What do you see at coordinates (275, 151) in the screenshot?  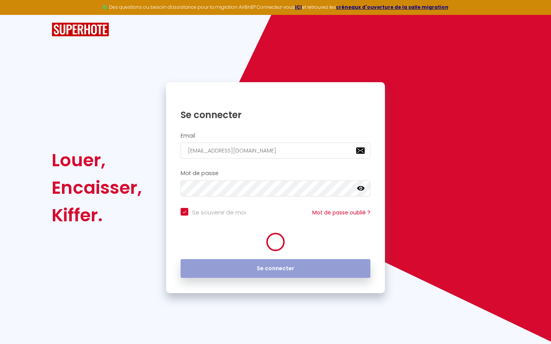 I see `input: Ton Email` at bounding box center [275, 151].